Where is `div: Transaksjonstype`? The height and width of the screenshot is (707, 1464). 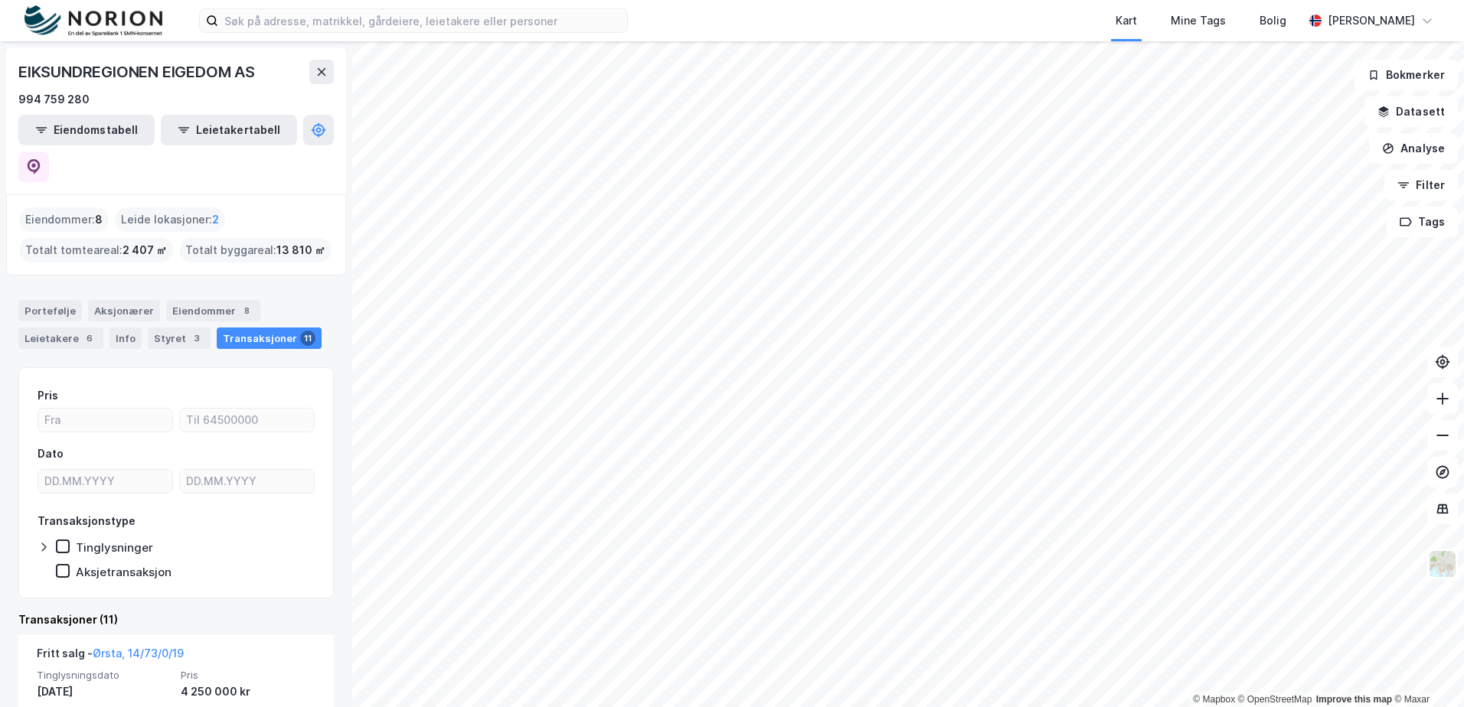 div: Transaksjonstype is located at coordinates (86, 521).